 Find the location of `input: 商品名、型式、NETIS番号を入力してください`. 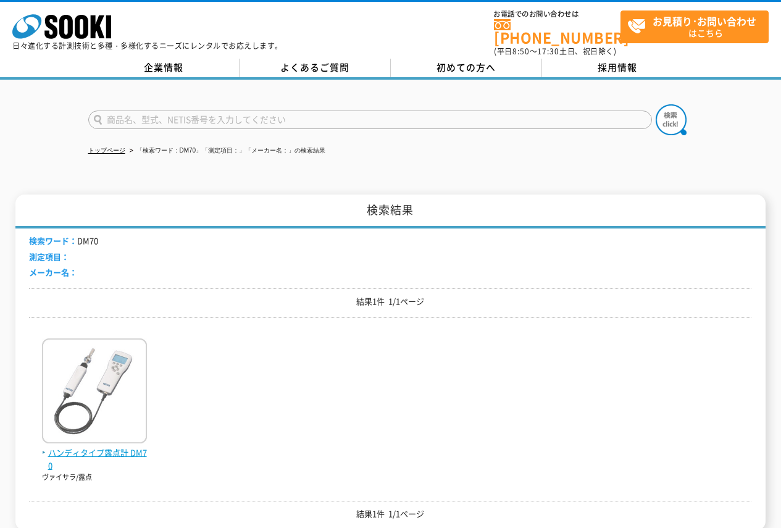

input: 商品名、型式、NETIS番号を入力してください is located at coordinates (370, 120).